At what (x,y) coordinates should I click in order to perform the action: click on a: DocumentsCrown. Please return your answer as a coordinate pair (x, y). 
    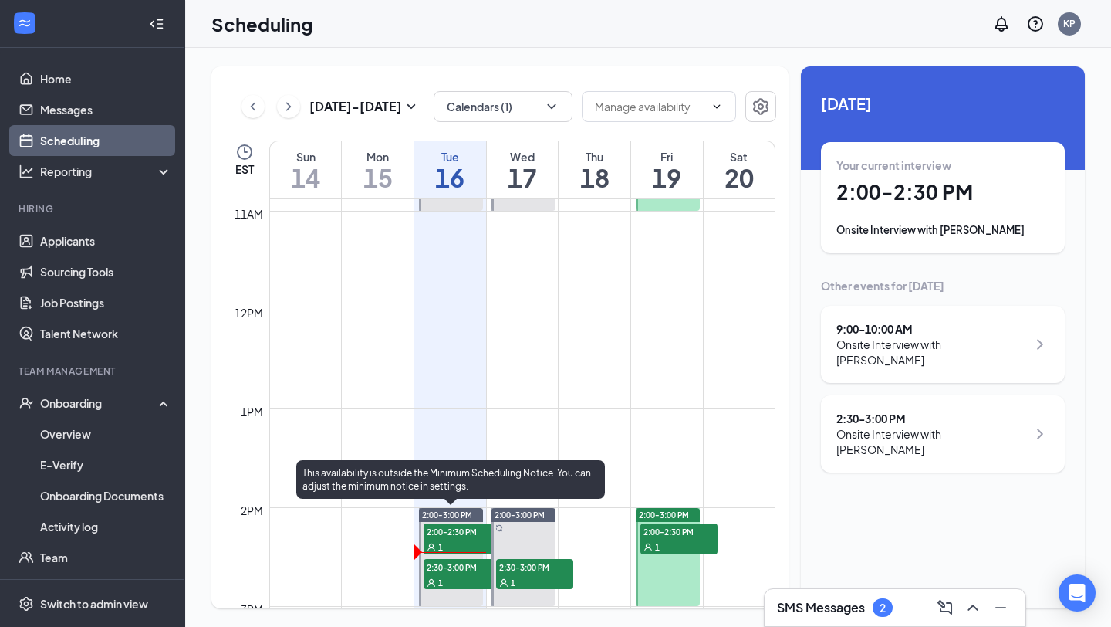
    Looking at the image, I should click on (106, 588).